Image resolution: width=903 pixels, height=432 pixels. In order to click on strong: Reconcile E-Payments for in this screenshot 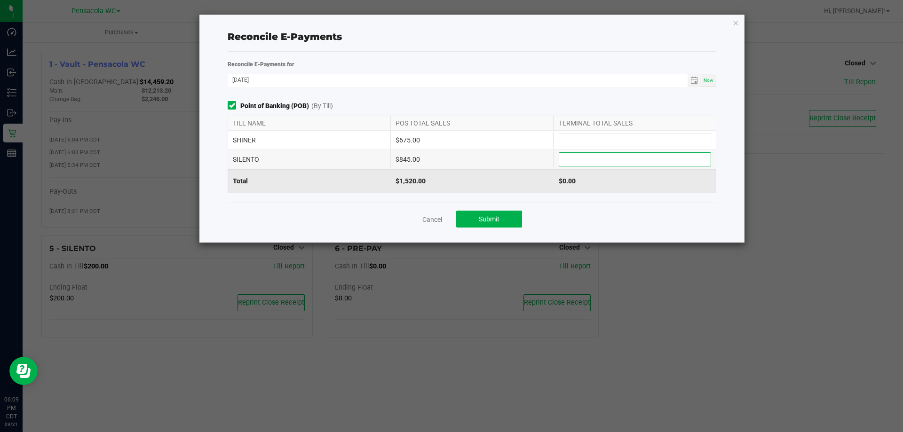, I will do `click(261, 64)`.